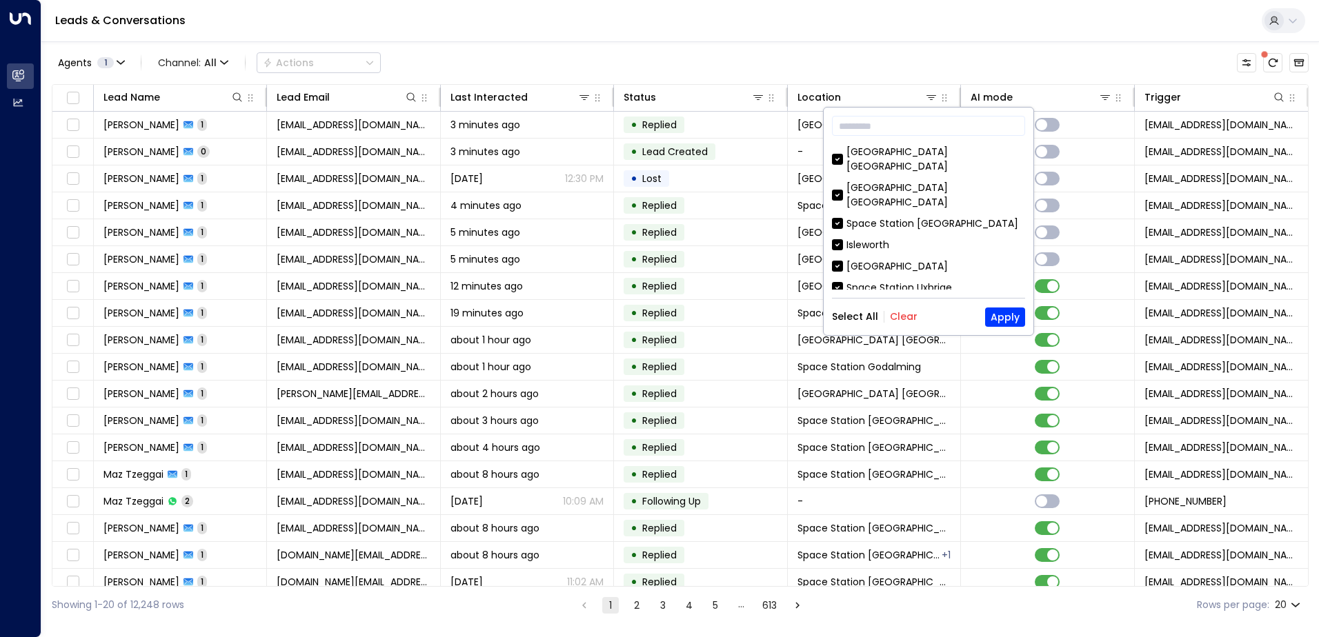  Describe the element at coordinates (689, 606) in the screenshot. I see `button: Go to page 4` at that location.